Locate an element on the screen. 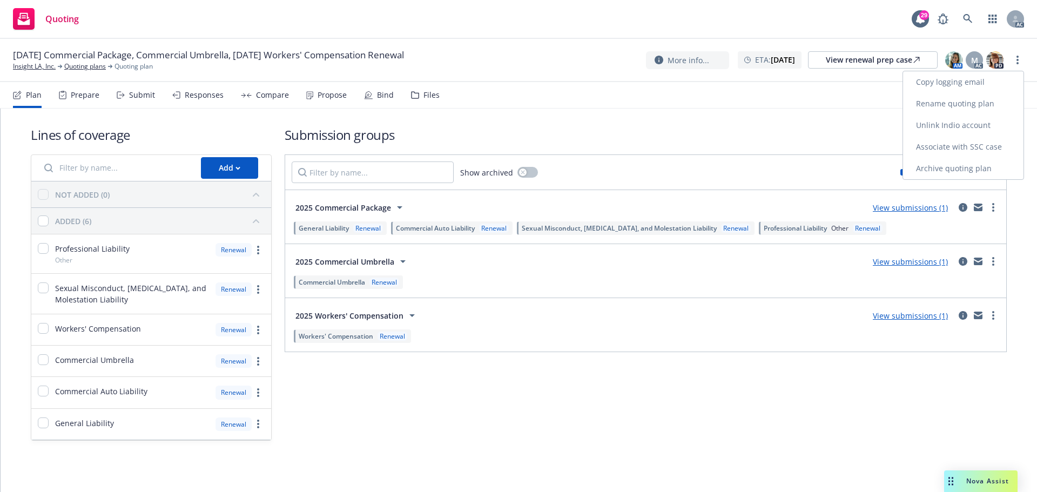 Image resolution: width=1037 pixels, height=492 pixels. div: 29 is located at coordinates (924, 15).